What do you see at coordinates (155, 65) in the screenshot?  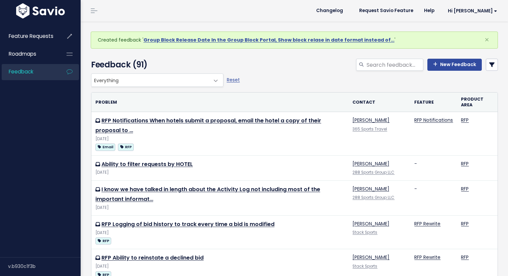 I see `h4: Feedback (91)` at bounding box center [155, 65].